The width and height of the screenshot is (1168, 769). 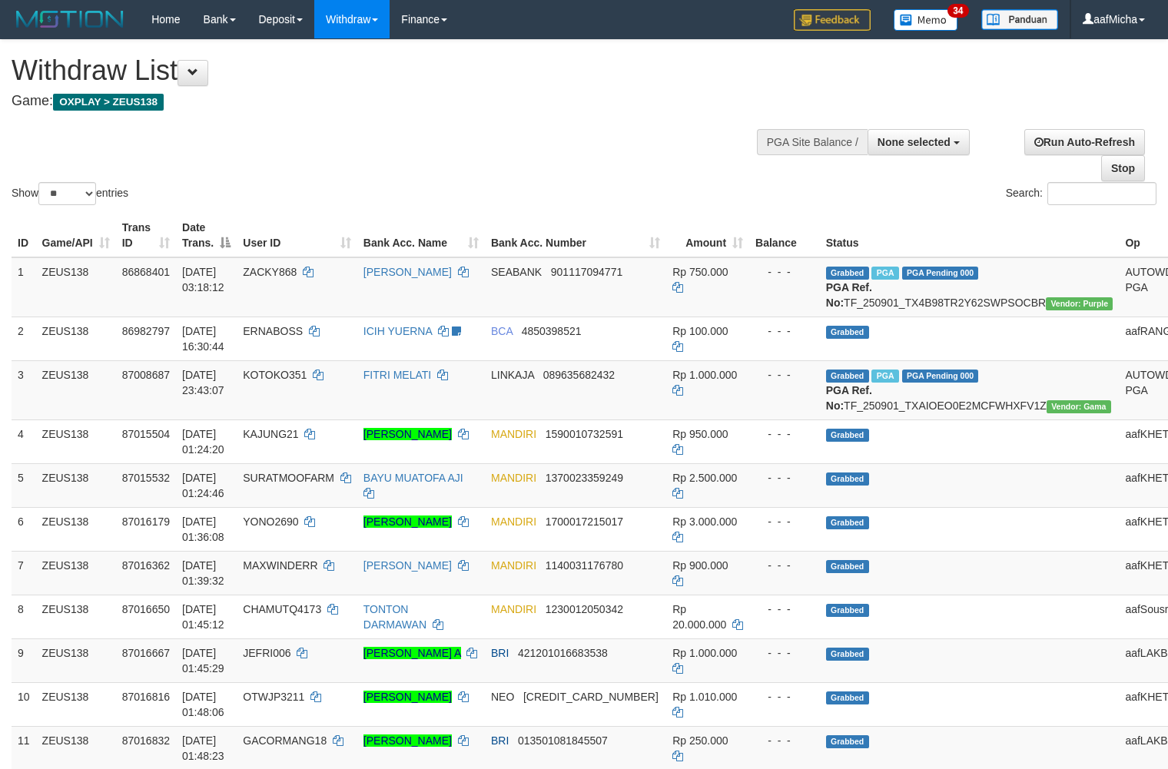 I want to click on span: BRI, so click(x=500, y=741).